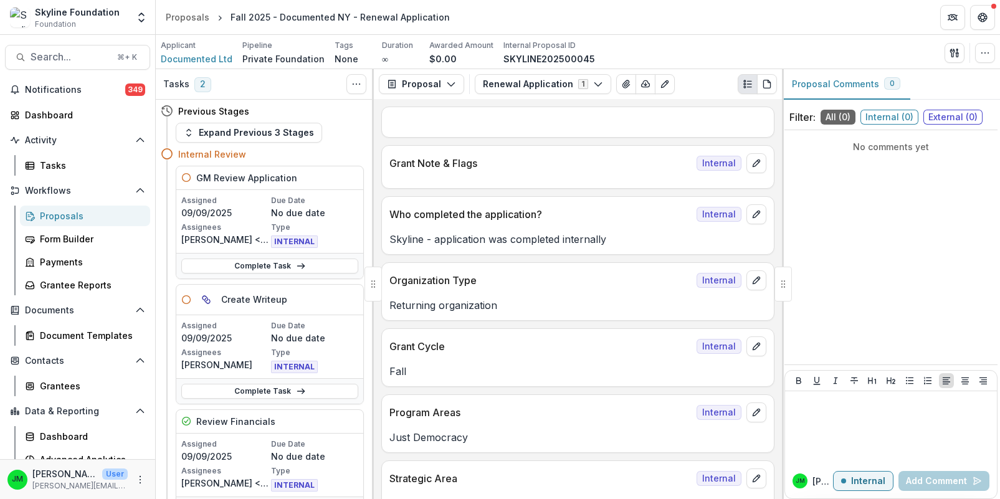 Image resolution: width=1000 pixels, height=499 pixels. Describe the element at coordinates (127, 57) in the screenshot. I see `div: ⌘ + K` at that location.